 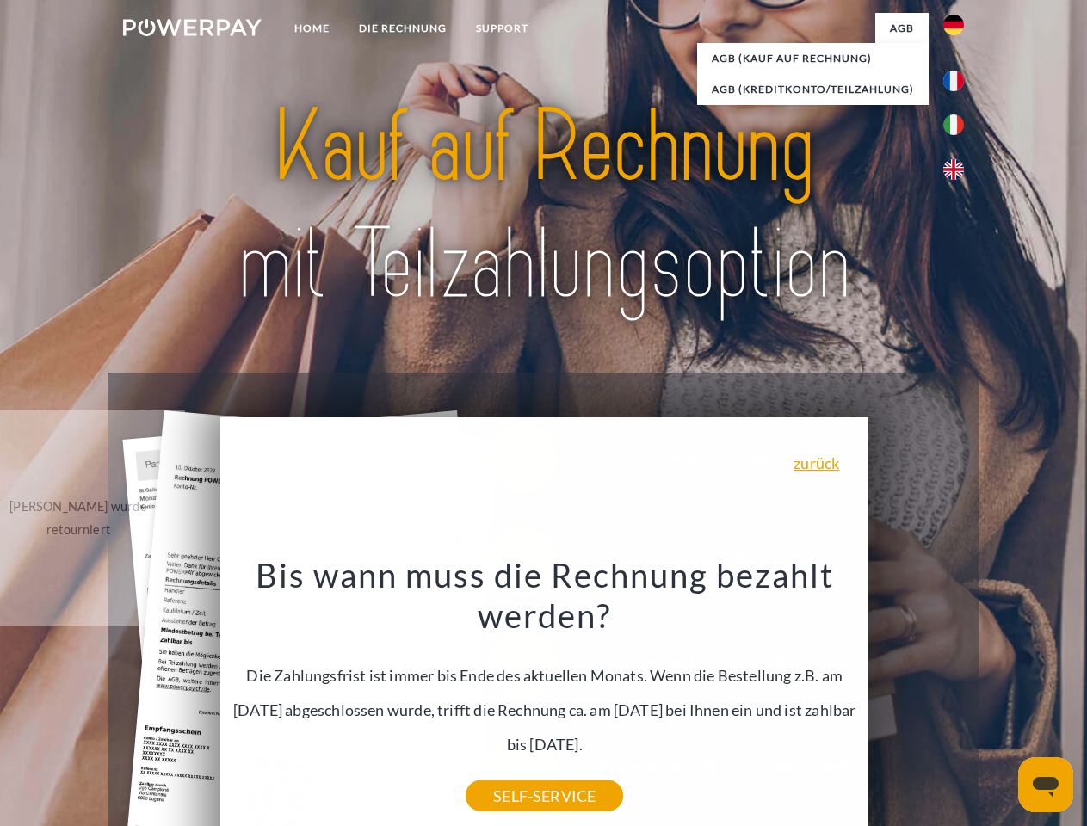 I want to click on a: AGB (Kreditkonto/Teilzahlung), so click(x=812, y=90).